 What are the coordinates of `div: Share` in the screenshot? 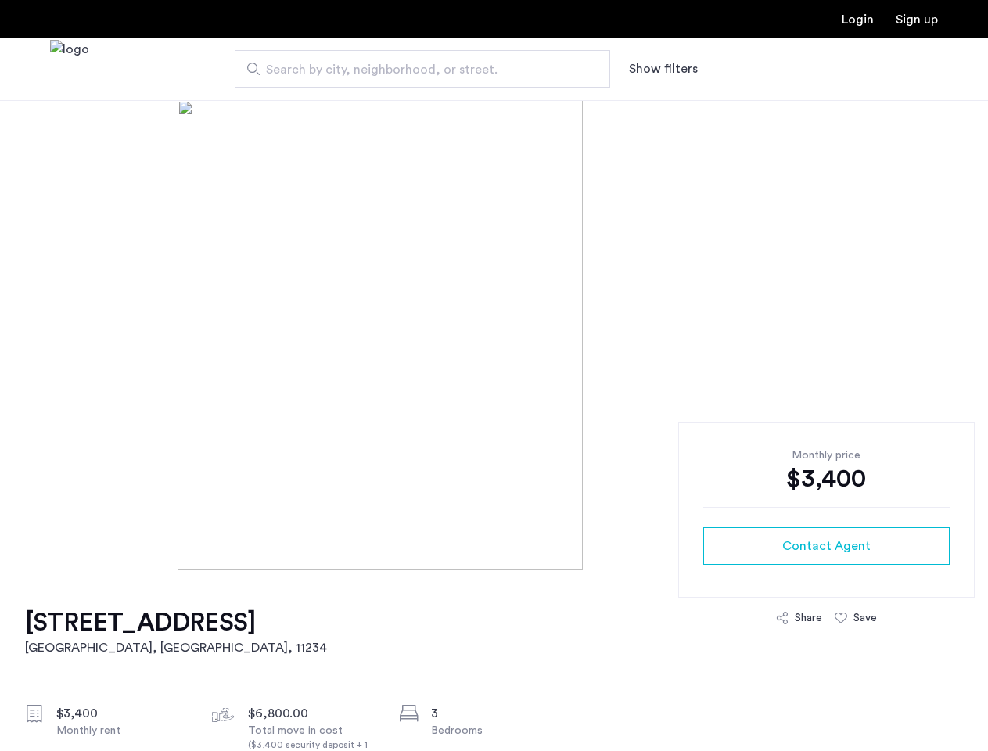 It's located at (808, 618).